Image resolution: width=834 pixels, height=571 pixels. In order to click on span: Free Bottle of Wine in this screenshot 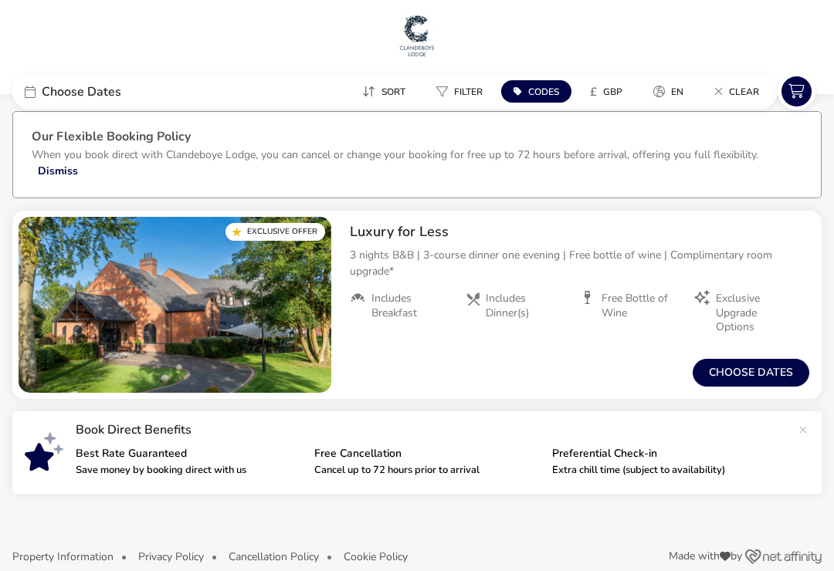, I will do `click(642, 306)`.